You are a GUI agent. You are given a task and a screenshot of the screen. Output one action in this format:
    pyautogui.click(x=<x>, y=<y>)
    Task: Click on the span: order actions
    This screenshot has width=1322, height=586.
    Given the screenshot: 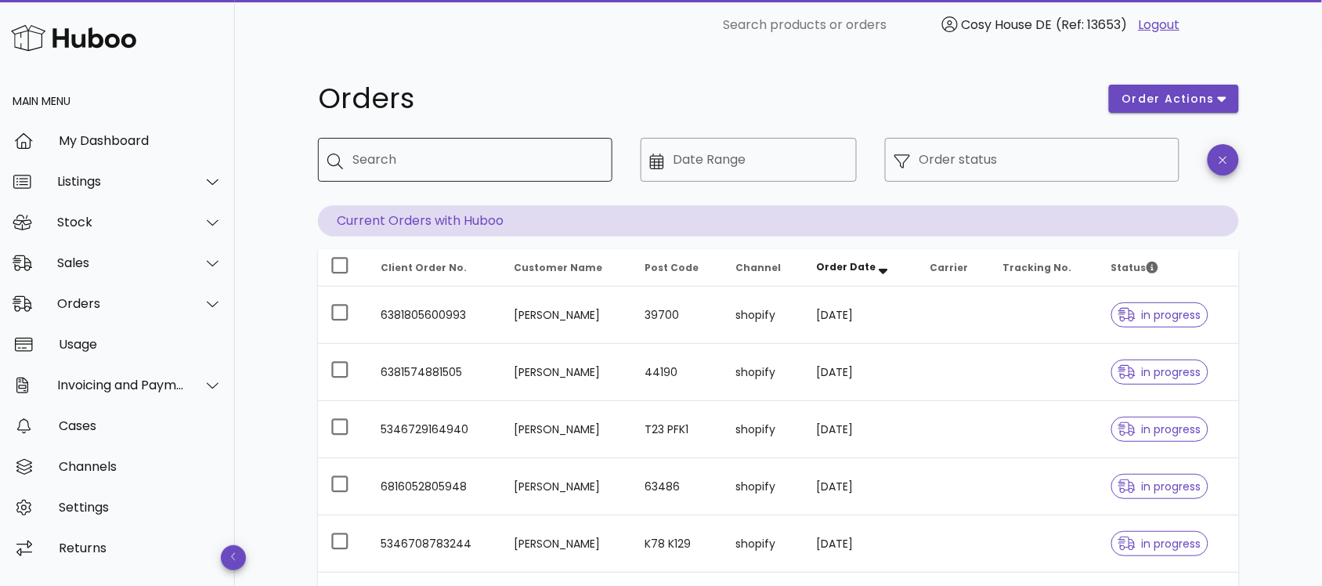 What is the action you would take?
    pyautogui.click(x=1169, y=99)
    